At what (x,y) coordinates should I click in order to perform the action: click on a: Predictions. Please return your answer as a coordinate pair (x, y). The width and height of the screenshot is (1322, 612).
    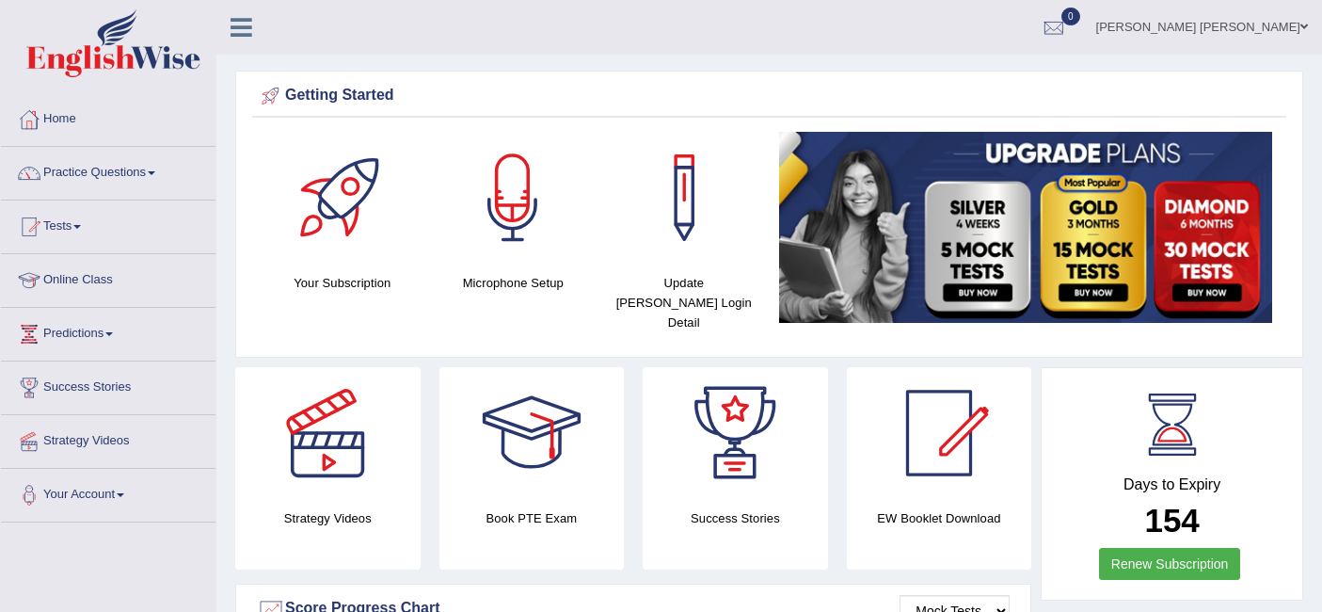
    Looking at the image, I should click on (108, 331).